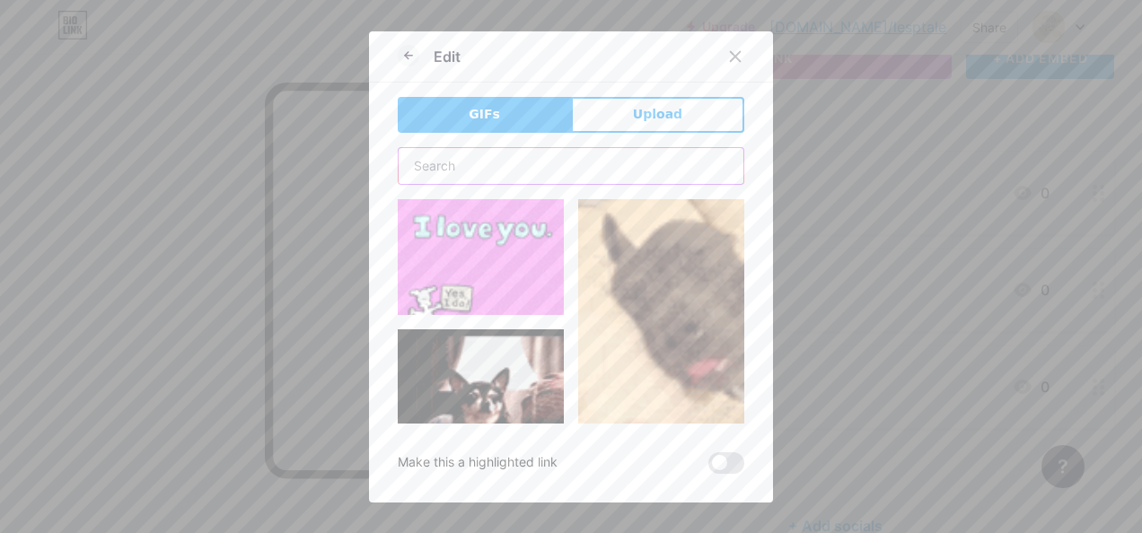 The image size is (1142, 533). I want to click on input: Search, so click(571, 166).